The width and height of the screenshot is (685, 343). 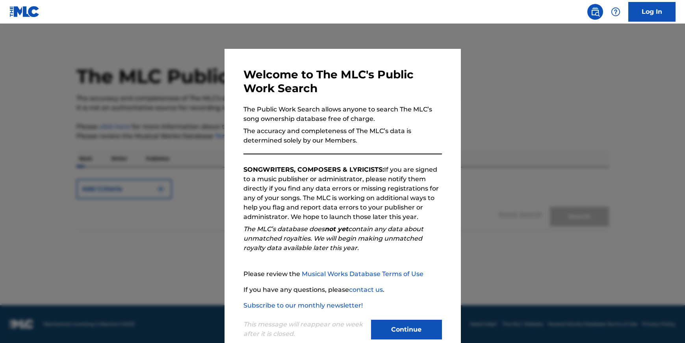 What do you see at coordinates (652, 12) in the screenshot?
I see `a: Log In` at bounding box center [652, 12].